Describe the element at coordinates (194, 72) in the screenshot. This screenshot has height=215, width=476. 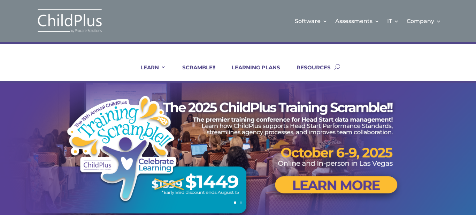
I see `a: SCRAMBLE!!` at that location.